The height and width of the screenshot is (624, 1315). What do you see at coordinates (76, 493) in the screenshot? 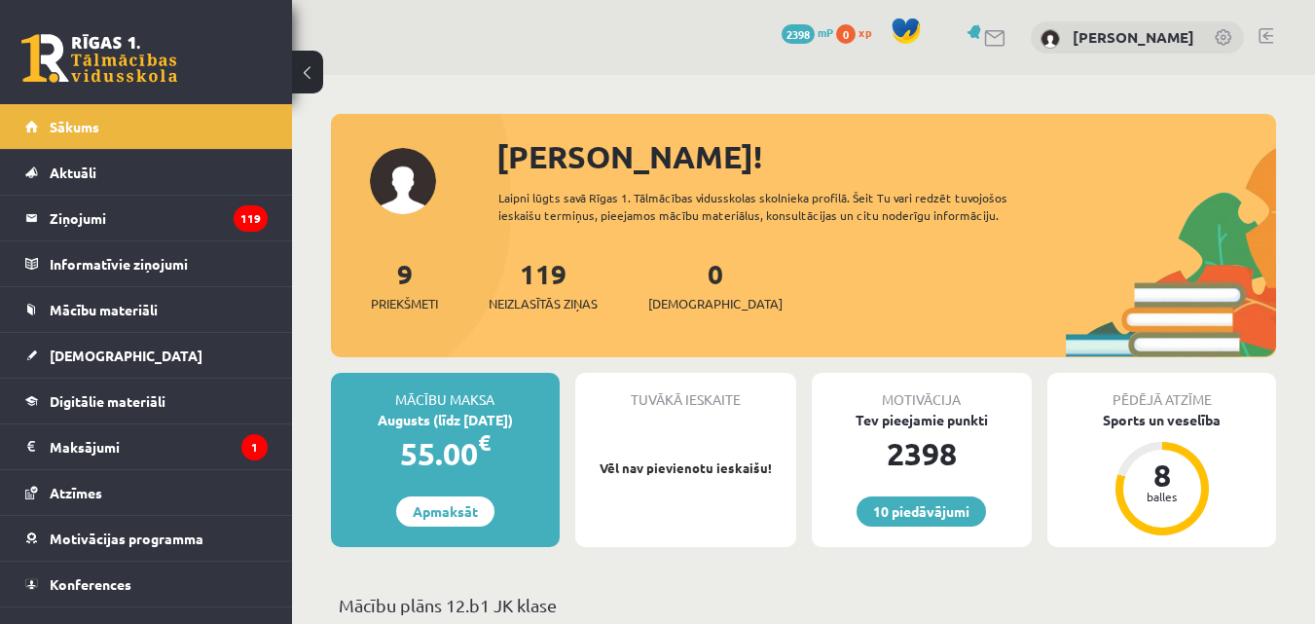
I see `span: Atzīmes` at bounding box center [76, 493].